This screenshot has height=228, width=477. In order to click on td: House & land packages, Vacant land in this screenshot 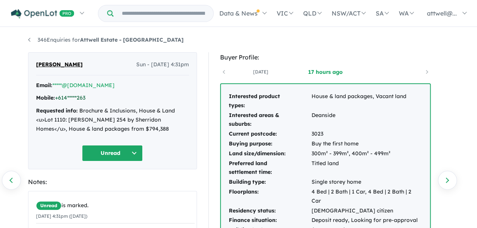, I will do `click(367, 101)`.